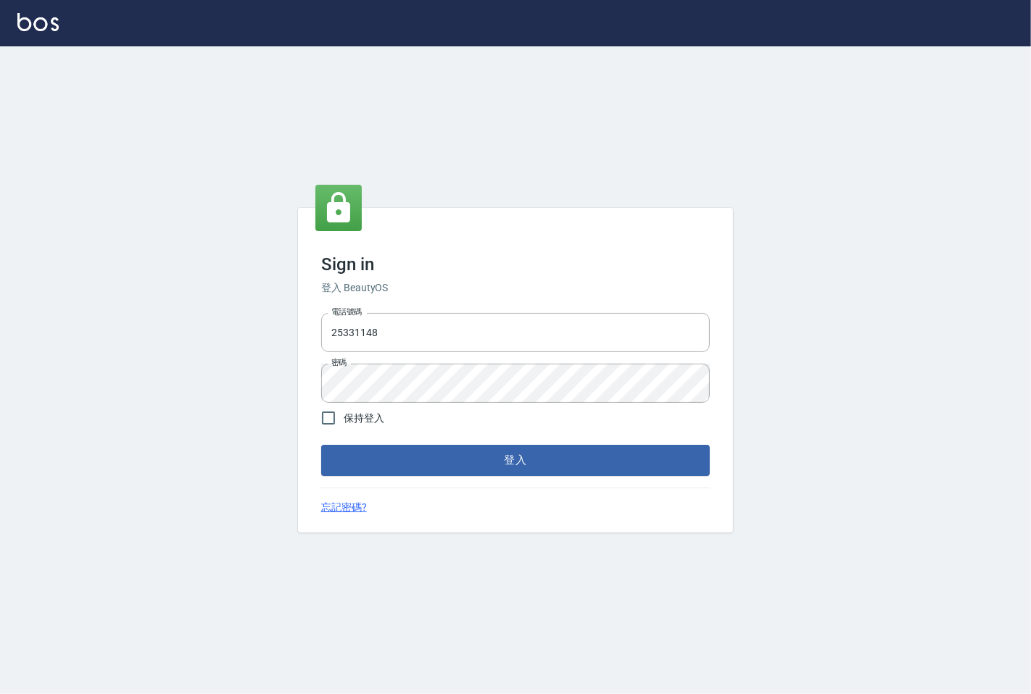 The width and height of the screenshot is (1031, 694). Describe the element at coordinates (346, 312) in the screenshot. I see `label: 電話號碼` at that location.